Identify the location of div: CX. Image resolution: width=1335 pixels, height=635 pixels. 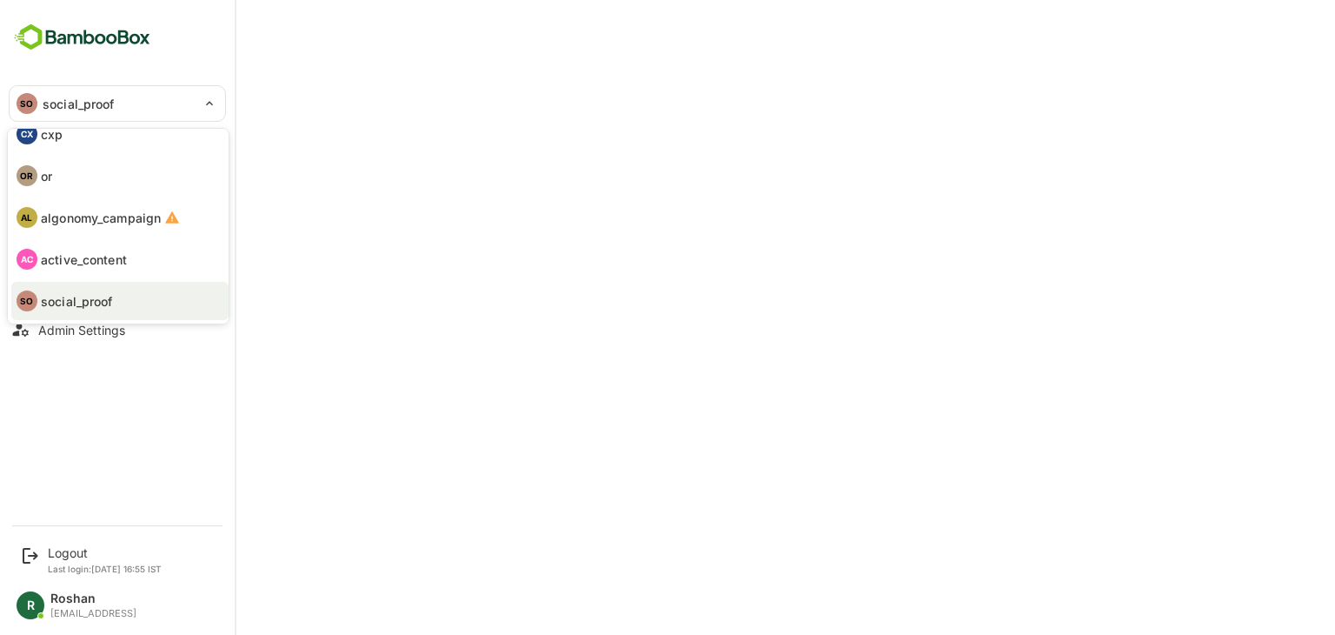
(27, 134).